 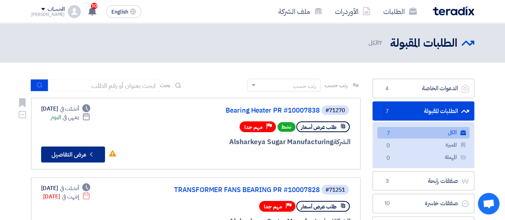 I want to click on div: Alsharkeya Sugar Manufacturing, so click(x=254, y=142).